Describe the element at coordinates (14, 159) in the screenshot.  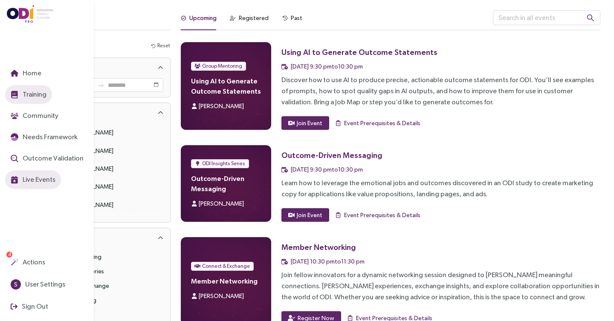
I see `img: Outcome Validation` at that location.